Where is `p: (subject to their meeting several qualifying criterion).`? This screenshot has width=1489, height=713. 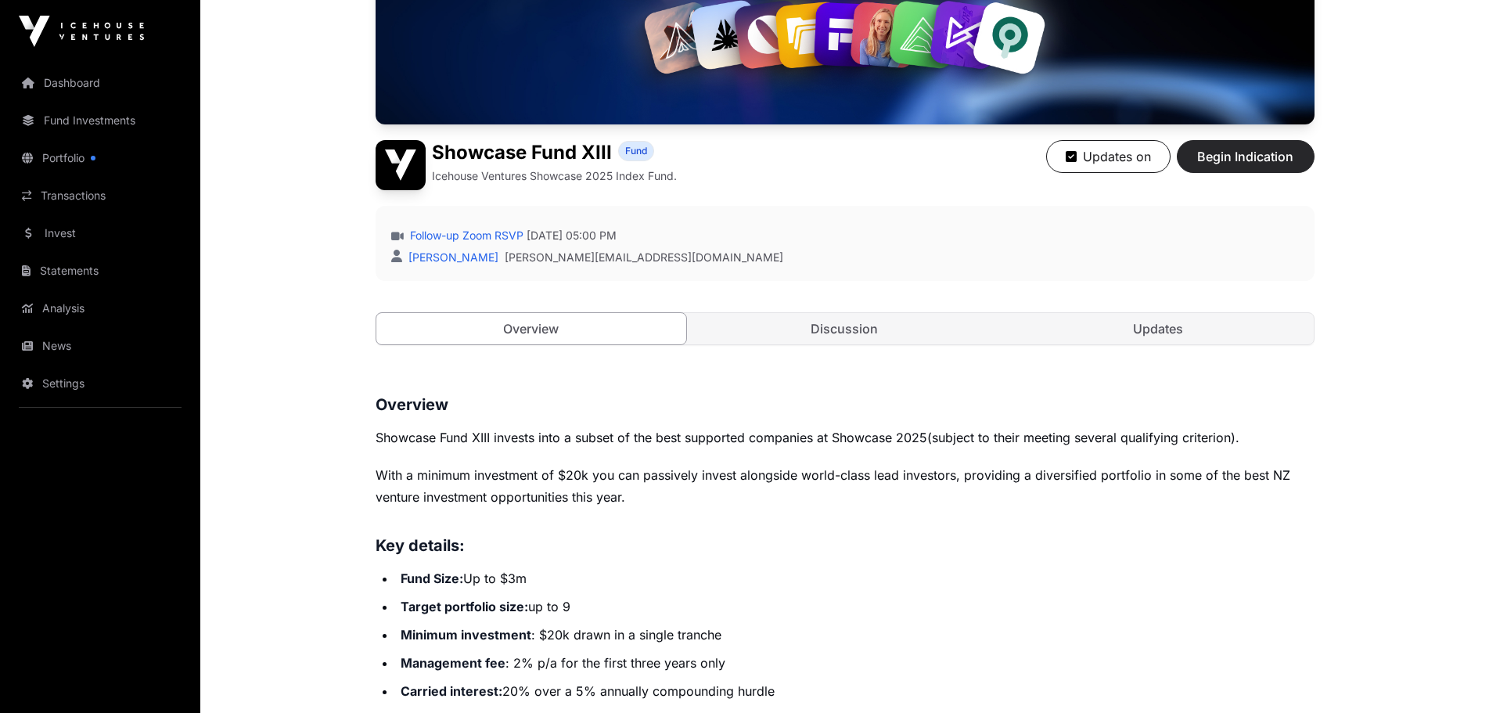
p: (subject to their meeting several qualifying criterion). is located at coordinates (845, 437).